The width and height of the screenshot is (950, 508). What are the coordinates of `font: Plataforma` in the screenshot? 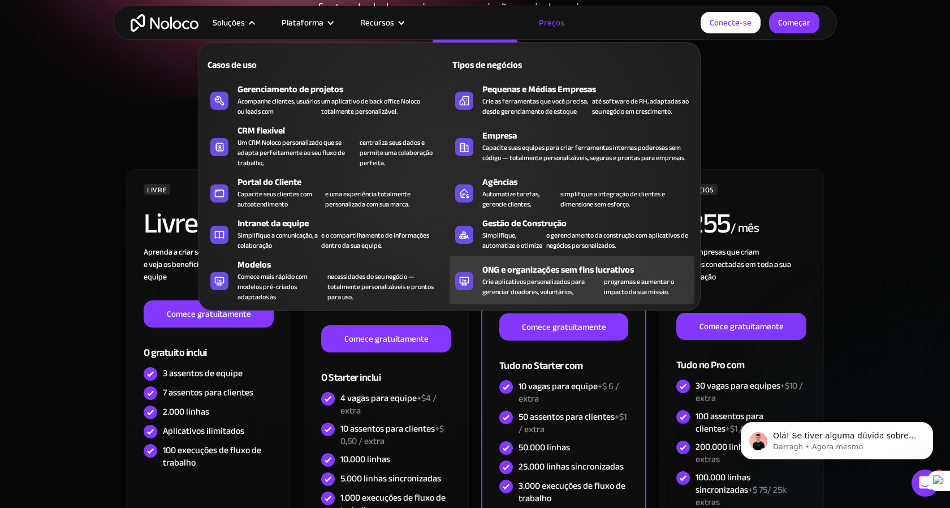 It's located at (303, 23).